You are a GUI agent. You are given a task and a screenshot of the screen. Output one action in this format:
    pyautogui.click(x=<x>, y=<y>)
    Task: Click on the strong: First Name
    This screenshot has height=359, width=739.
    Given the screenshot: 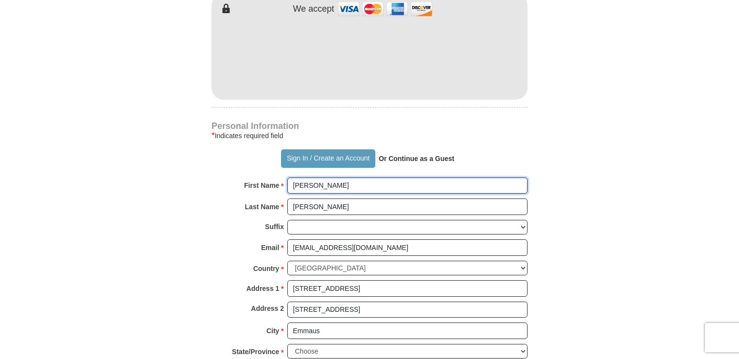 What is the action you would take?
    pyautogui.click(x=261, y=185)
    